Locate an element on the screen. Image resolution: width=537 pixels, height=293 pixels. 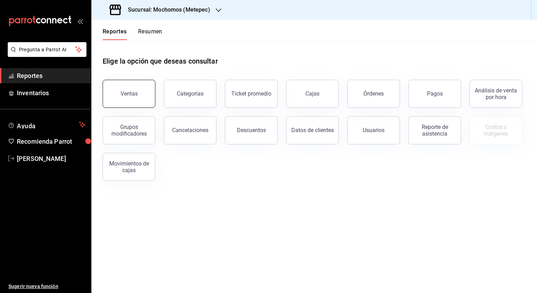
button: Ticket promedio is located at coordinates (251, 94).